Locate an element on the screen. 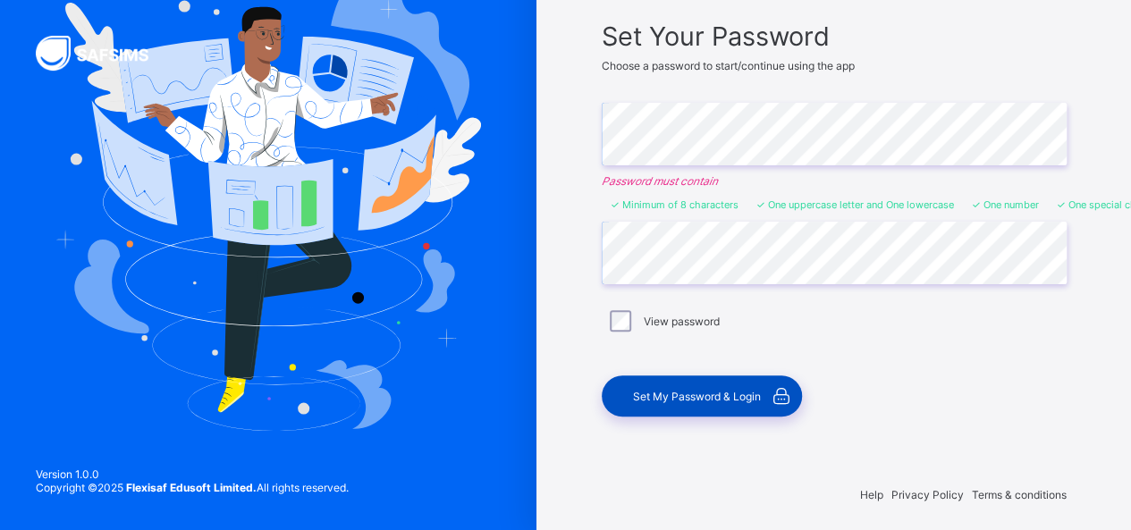  li: One number is located at coordinates (1005, 205).